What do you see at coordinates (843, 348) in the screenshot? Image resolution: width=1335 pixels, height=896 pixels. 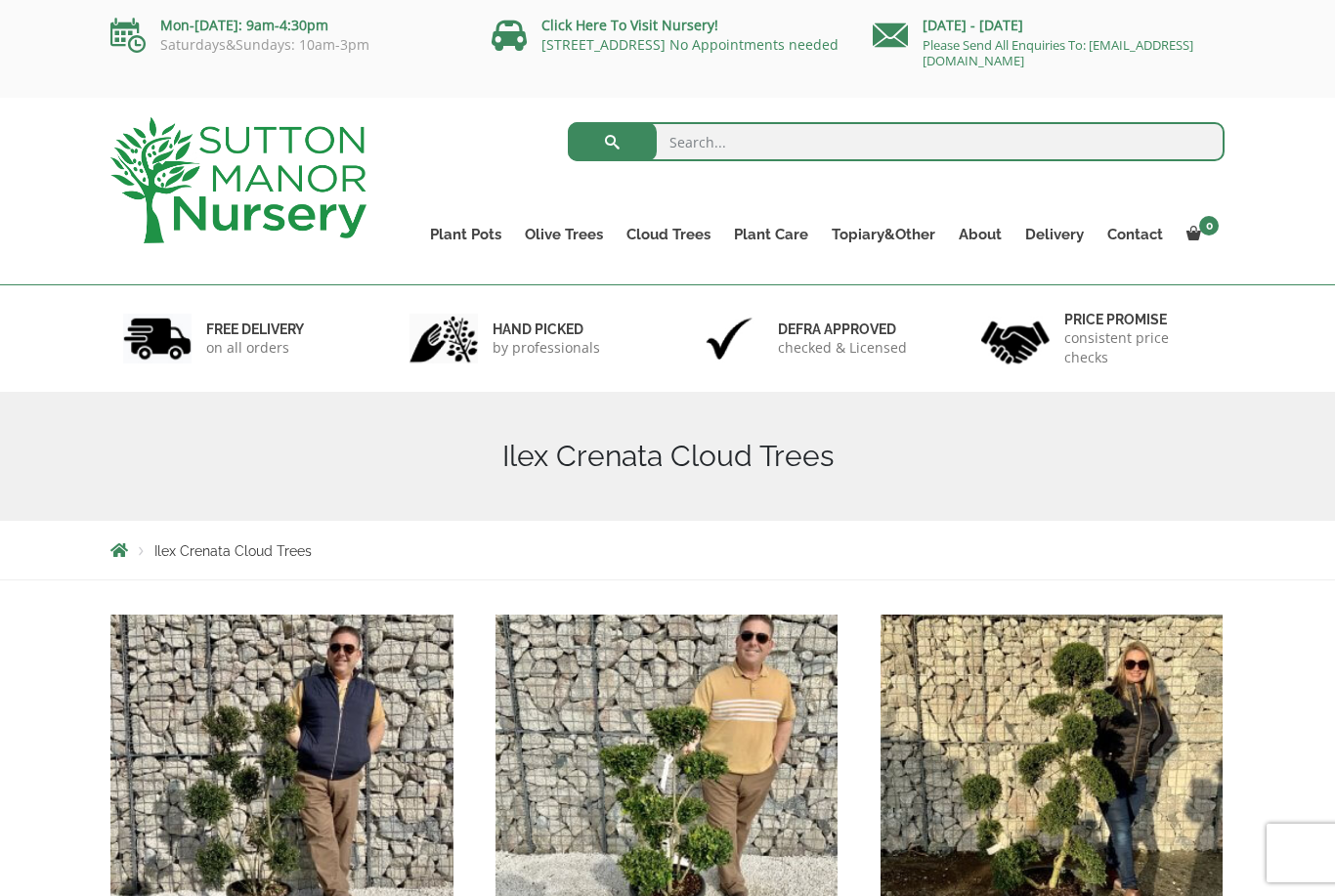 I see `p: checked & Licensed` at bounding box center [843, 348].